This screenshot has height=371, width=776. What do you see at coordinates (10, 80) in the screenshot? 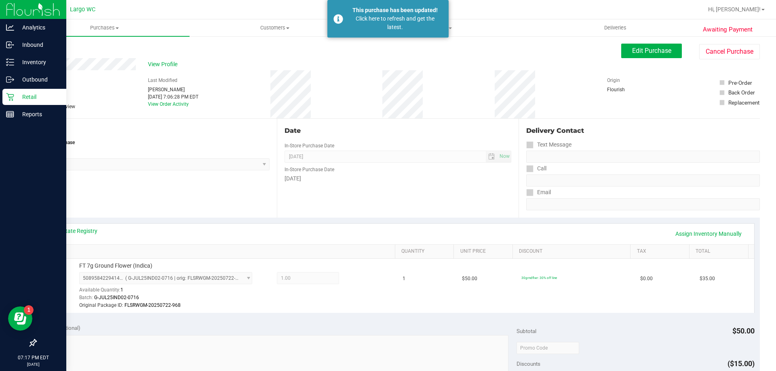
I see `inline-svg: Outbound` at bounding box center [10, 80].